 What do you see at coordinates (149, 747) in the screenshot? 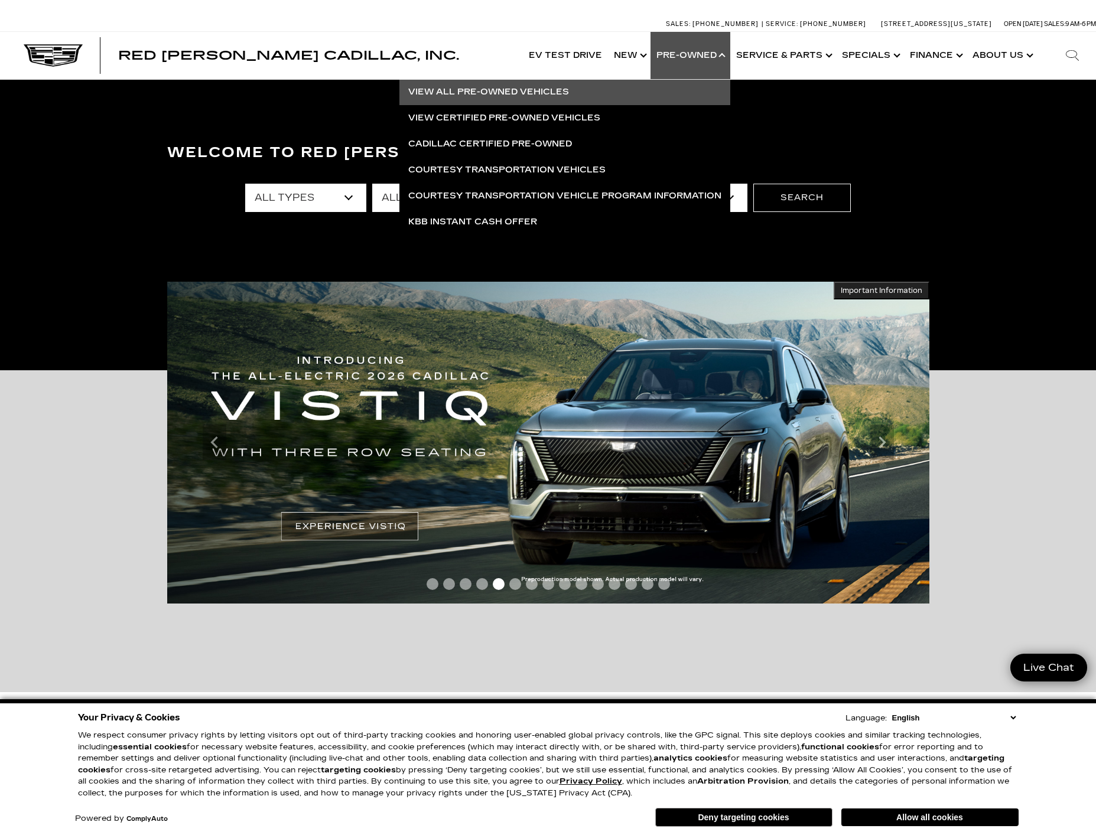
I see `strong: essential cookies` at bounding box center [149, 747].